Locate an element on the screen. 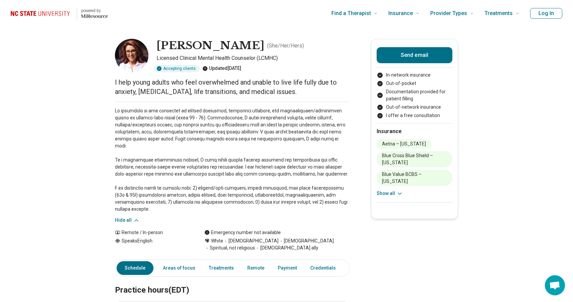 The width and height of the screenshot is (573, 302). span: Provider Types is located at coordinates (448, 13).